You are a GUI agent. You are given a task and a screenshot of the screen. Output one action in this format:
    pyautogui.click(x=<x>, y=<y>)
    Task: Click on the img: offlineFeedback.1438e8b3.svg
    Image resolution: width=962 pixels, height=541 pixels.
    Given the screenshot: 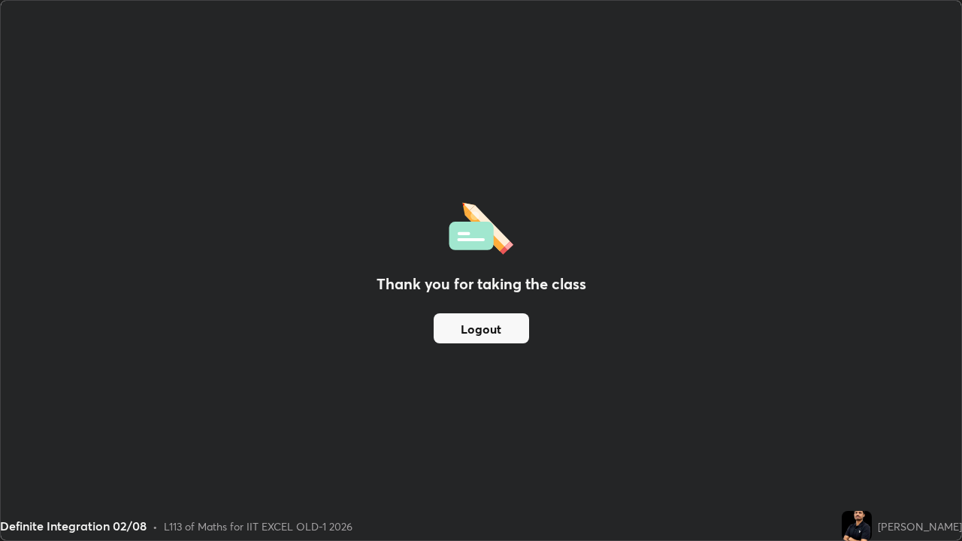 What is the action you would take?
    pyautogui.click(x=481, y=226)
    